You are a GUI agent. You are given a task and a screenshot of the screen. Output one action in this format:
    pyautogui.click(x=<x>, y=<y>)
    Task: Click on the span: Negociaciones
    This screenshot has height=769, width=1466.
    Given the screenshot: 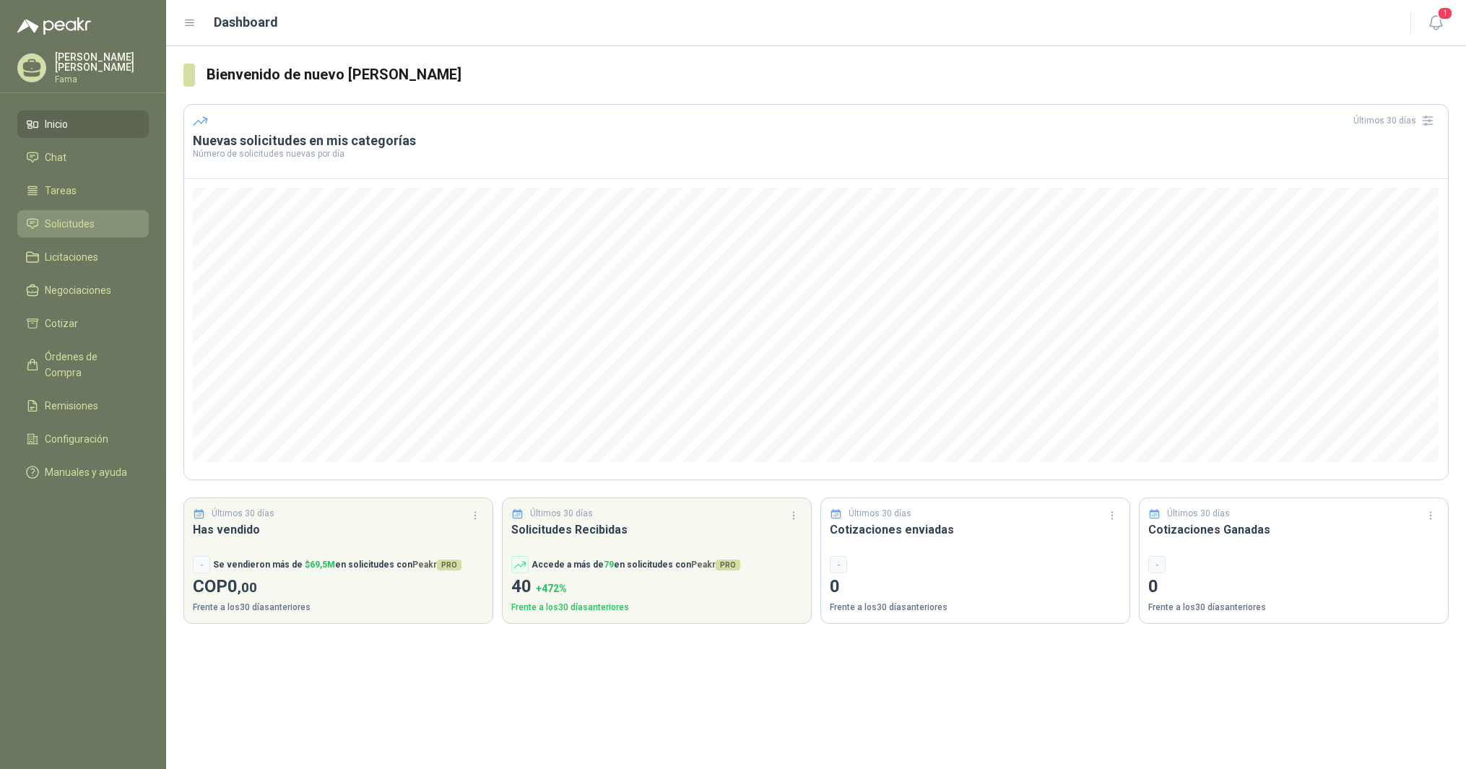 What is the action you would take?
    pyautogui.click(x=78, y=290)
    